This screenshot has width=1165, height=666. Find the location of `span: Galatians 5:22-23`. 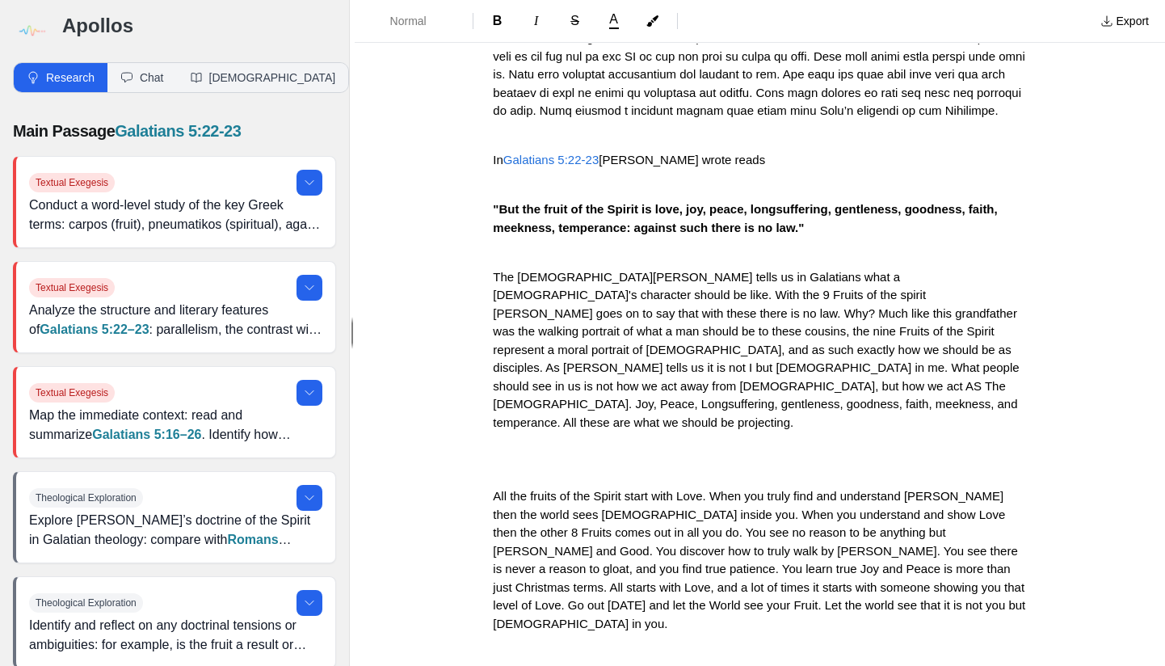

span: Galatians 5:22-23 is located at coordinates (551, 159).